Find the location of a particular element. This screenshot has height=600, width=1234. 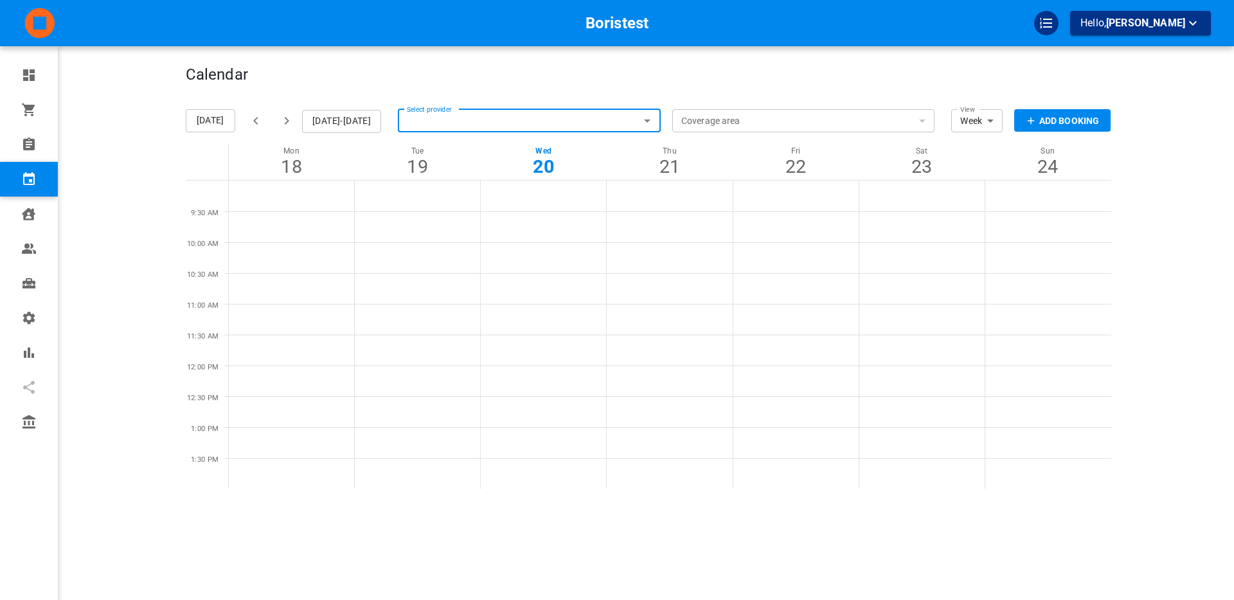

span: 12:00 PM is located at coordinates (203, 367).